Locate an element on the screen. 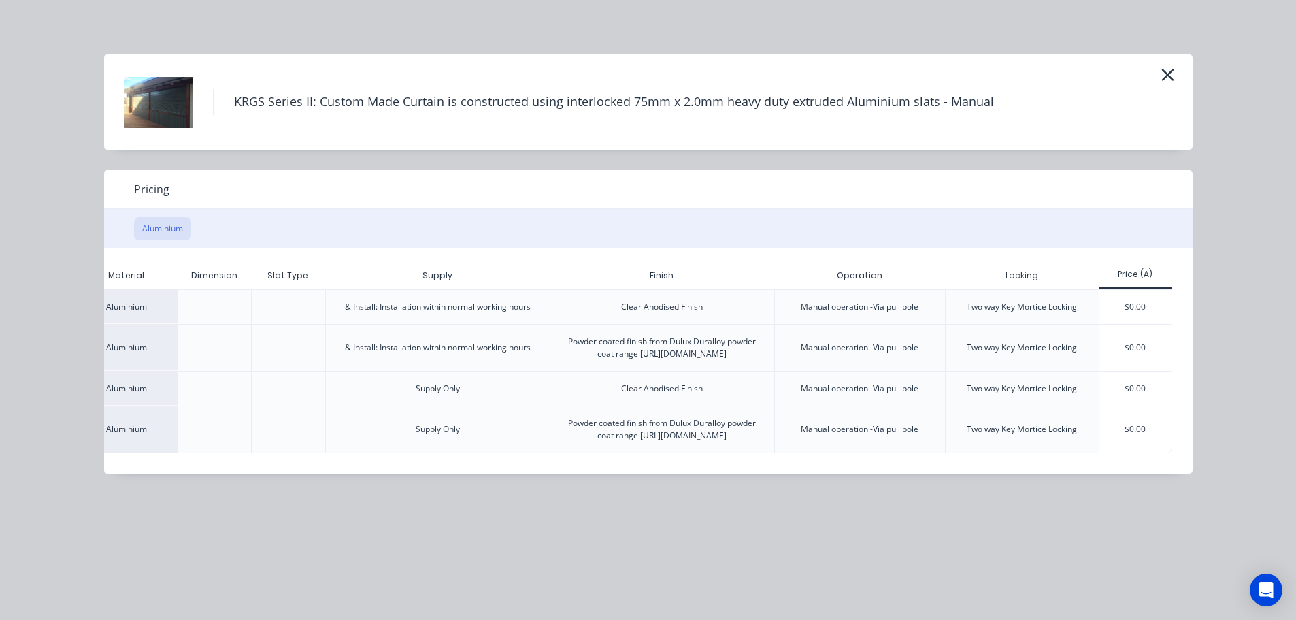  div: Open Intercom Messenger is located at coordinates (1266, 590).